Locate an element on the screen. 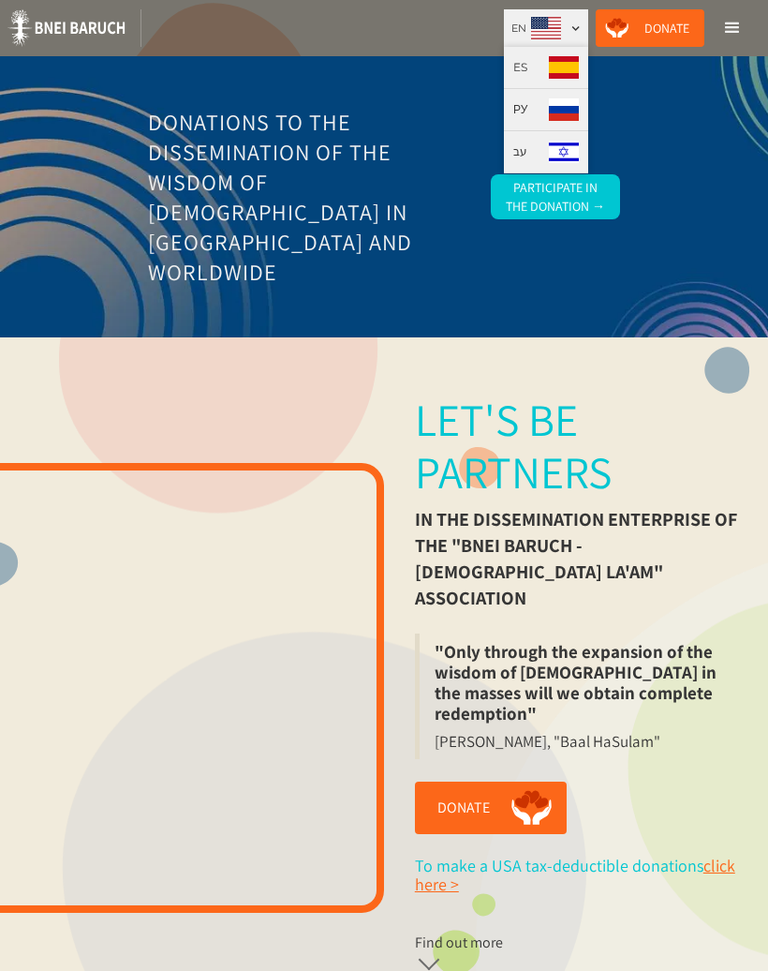 Image resolution: width=768 pixels, height=971 pixels. a: עב is located at coordinates (546, 152).